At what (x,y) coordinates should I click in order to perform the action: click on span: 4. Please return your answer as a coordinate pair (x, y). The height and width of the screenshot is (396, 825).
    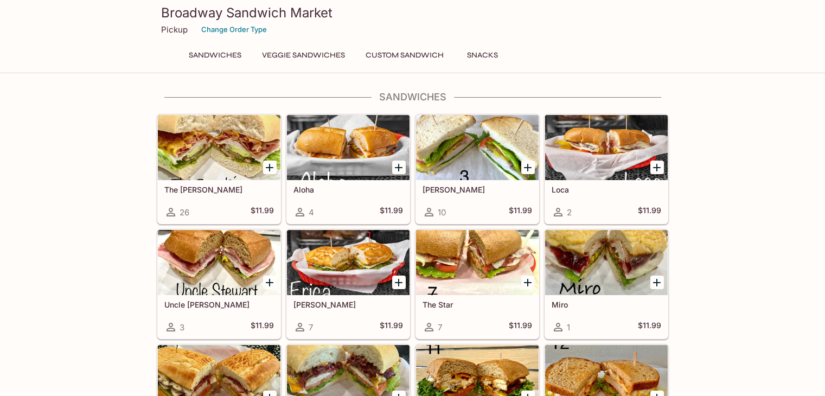
    Looking at the image, I should click on (311, 212).